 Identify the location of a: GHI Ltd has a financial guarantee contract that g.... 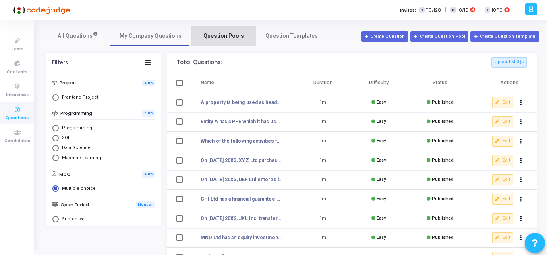
(241, 199).